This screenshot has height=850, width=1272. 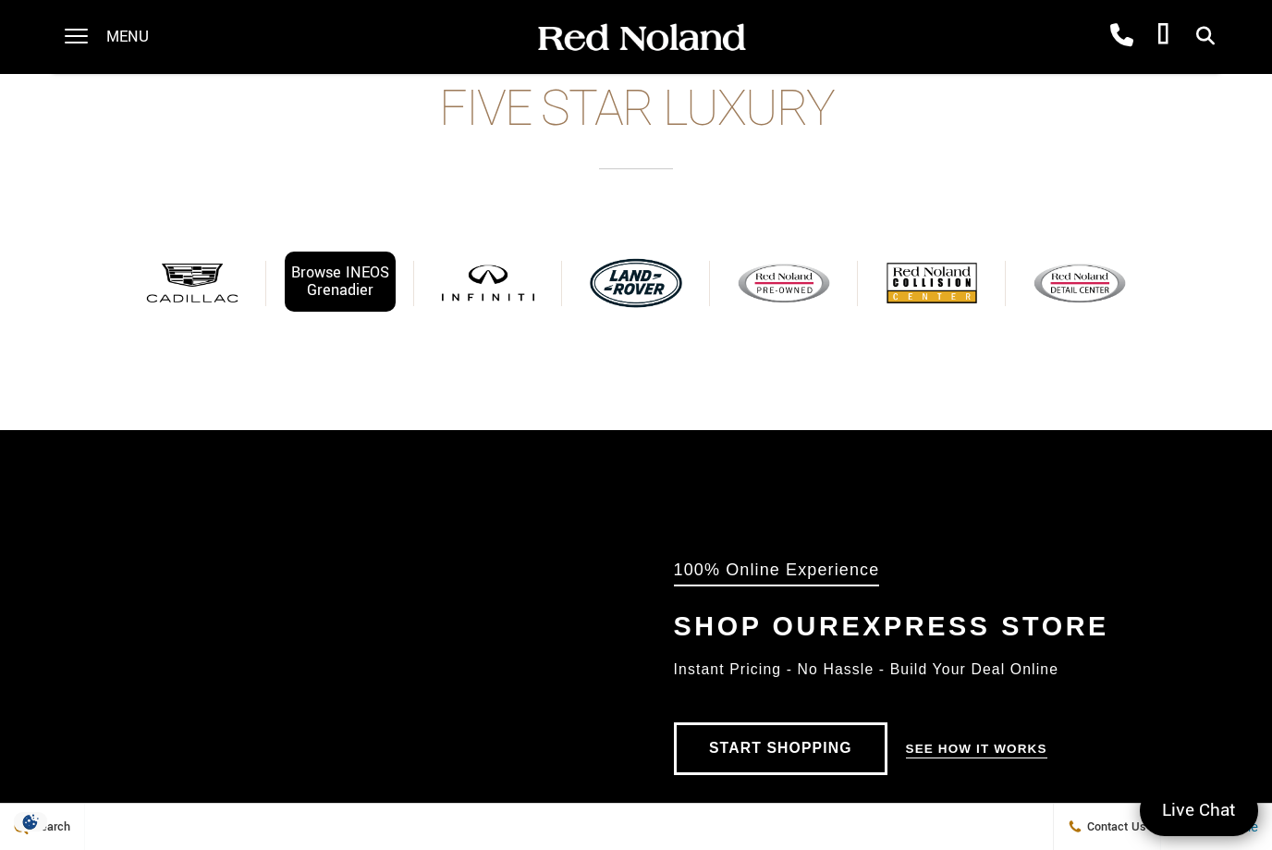 What do you see at coordinates (31, 821) in the screenshot?
I see `section: Click to Open Cookie Consent Modal` at bounding box center [31, 821].